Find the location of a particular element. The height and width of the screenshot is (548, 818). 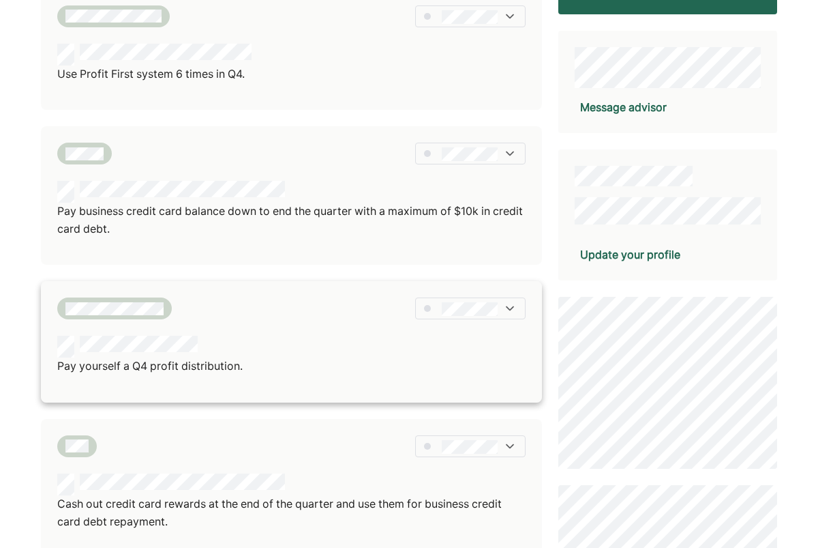

div: Update your profile is located at coordinates (630, 254).